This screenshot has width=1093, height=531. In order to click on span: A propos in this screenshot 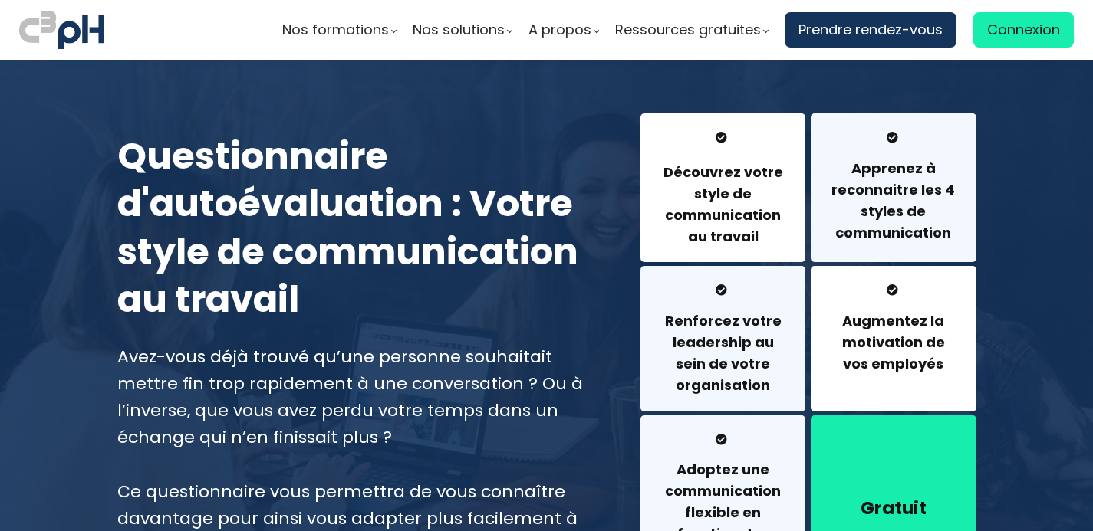, I will do `click(560, 30)`.